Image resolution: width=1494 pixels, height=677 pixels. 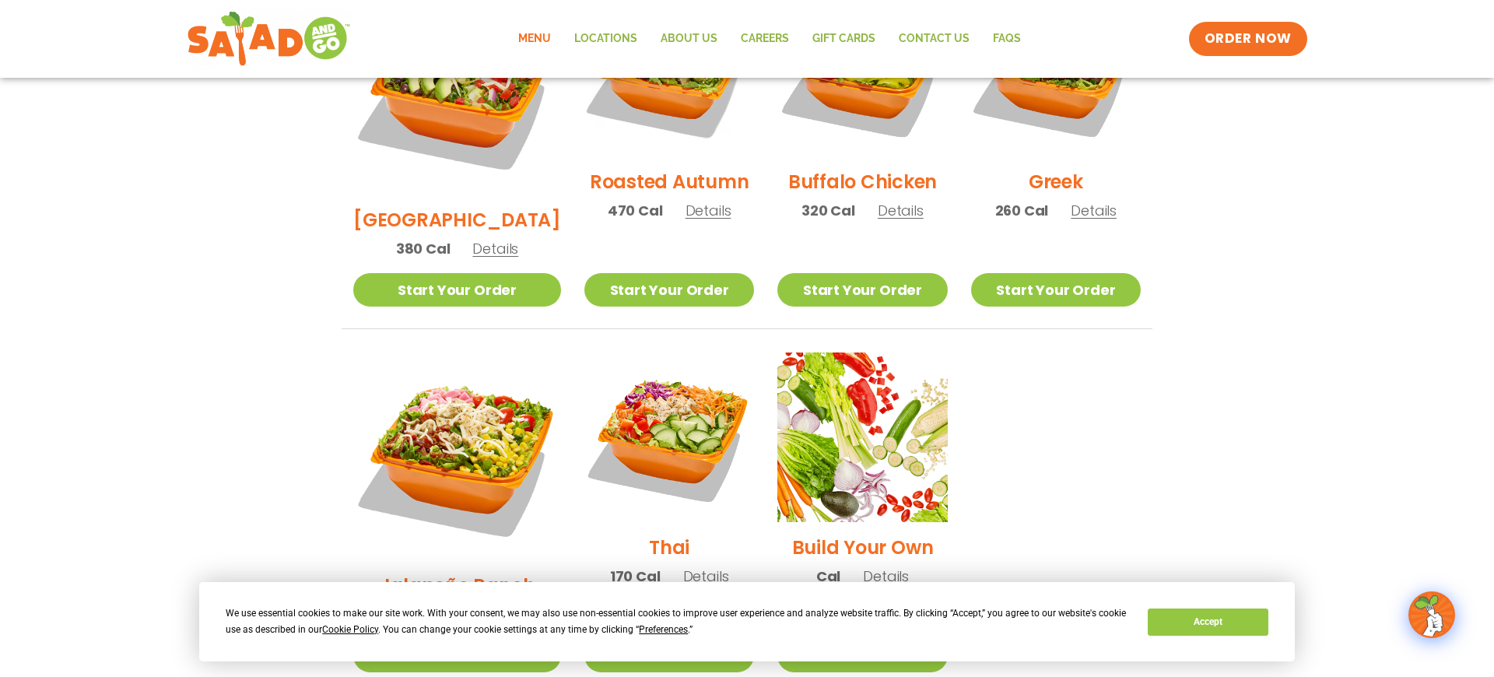 What do you see at coordinates (635, 576) in the screenshot?
I see `span: 170 Cal` at bounding box center [635, 576].